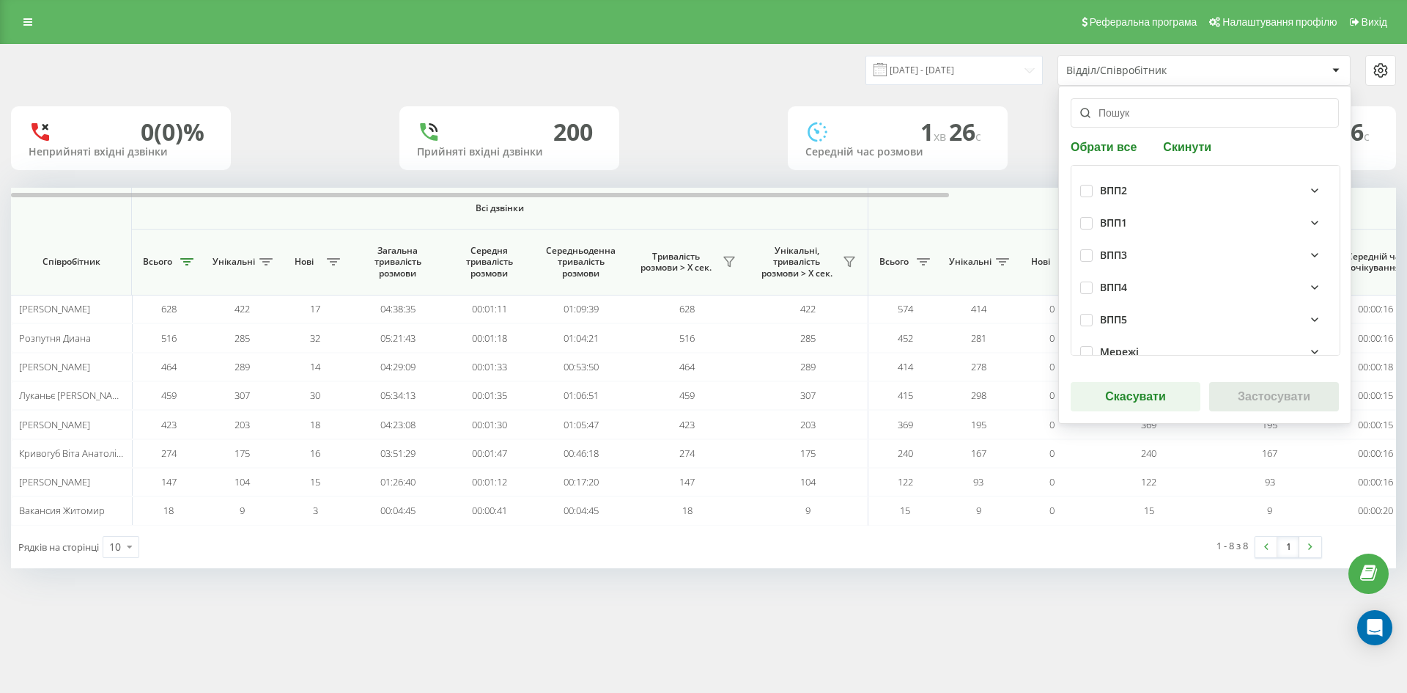  I want to click on td: 04:29:09, so click(397, 367).